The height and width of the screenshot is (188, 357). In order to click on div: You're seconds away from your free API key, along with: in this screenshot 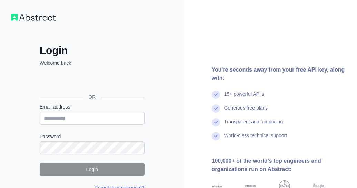, I will do `click(279, 74)`.